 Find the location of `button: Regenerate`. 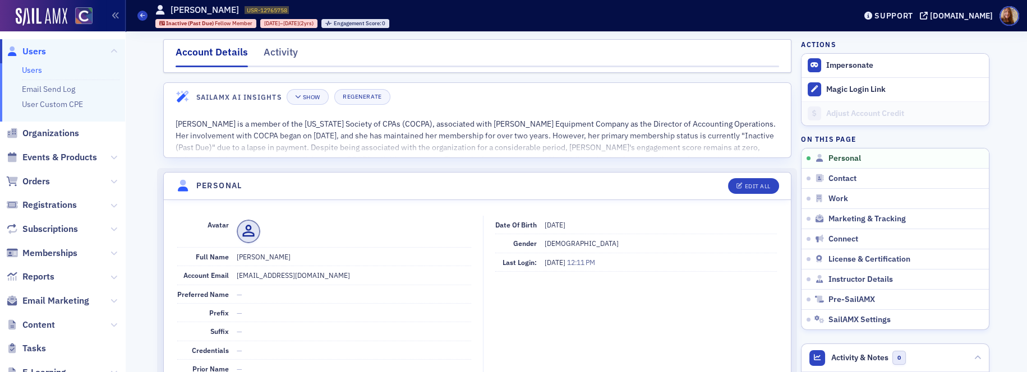

button: Regenerate is located at coordinates (362, 97).